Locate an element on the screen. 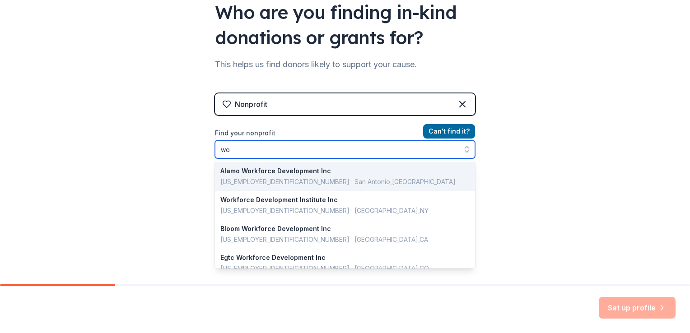 This screenshot has width=690, height=333. div: Alamo Workforce Development Inc is located at coordinates (339, 171).